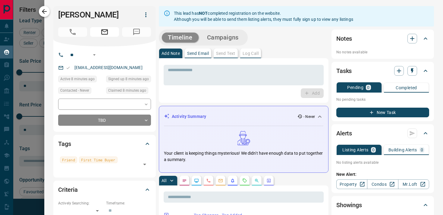  What do you see at coordinates (105, 190) in the screenshot?
I see `div: Criteria` at bounding box center [105, 190].